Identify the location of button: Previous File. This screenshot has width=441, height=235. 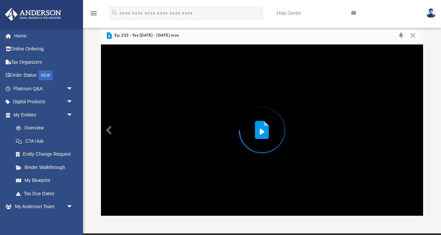
(108, 130).